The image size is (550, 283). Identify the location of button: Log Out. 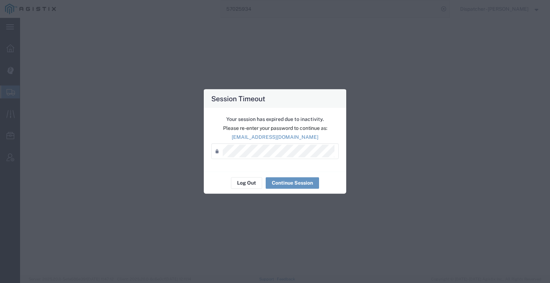
(246, 183).